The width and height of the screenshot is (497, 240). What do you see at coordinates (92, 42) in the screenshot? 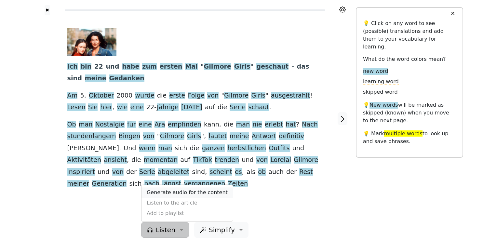
I see `img: 905334` at bounding box center [92, 42].